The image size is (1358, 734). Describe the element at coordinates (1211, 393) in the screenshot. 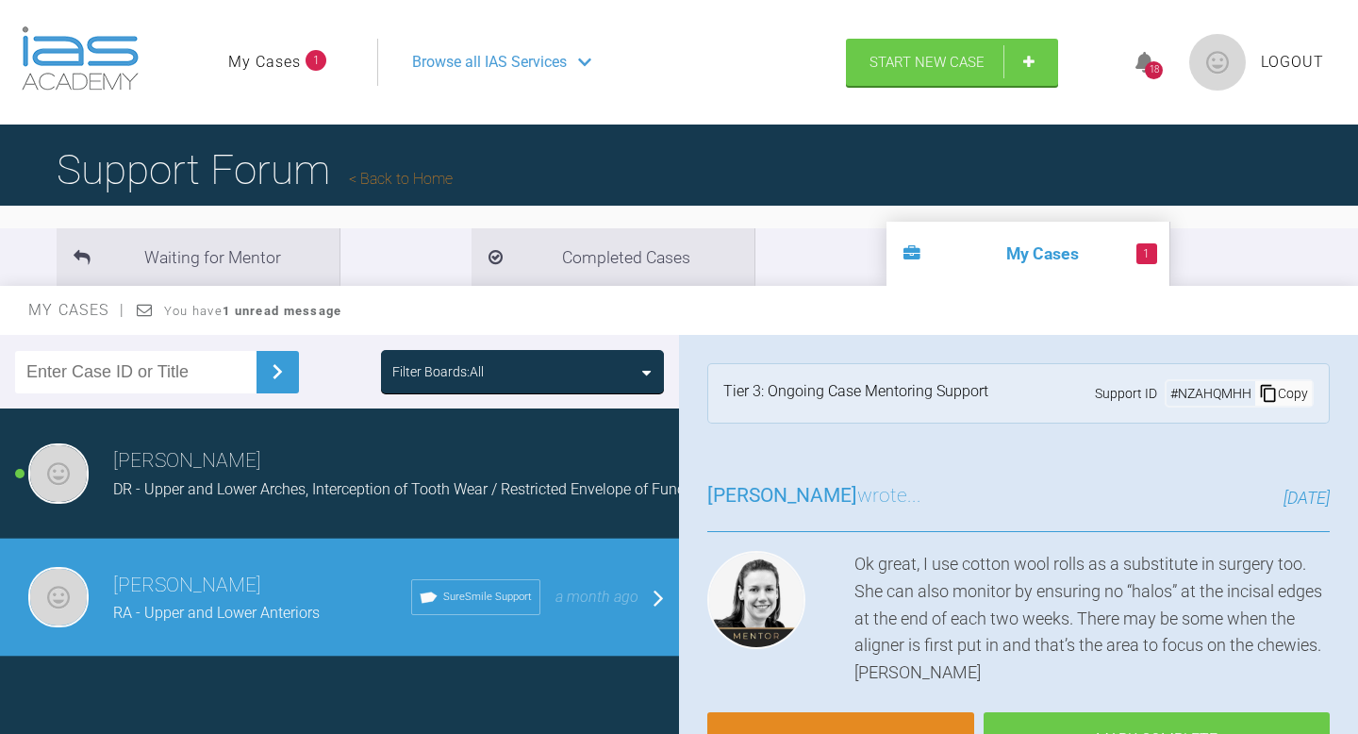

I see `div: # NZAHQMHH` at that location.